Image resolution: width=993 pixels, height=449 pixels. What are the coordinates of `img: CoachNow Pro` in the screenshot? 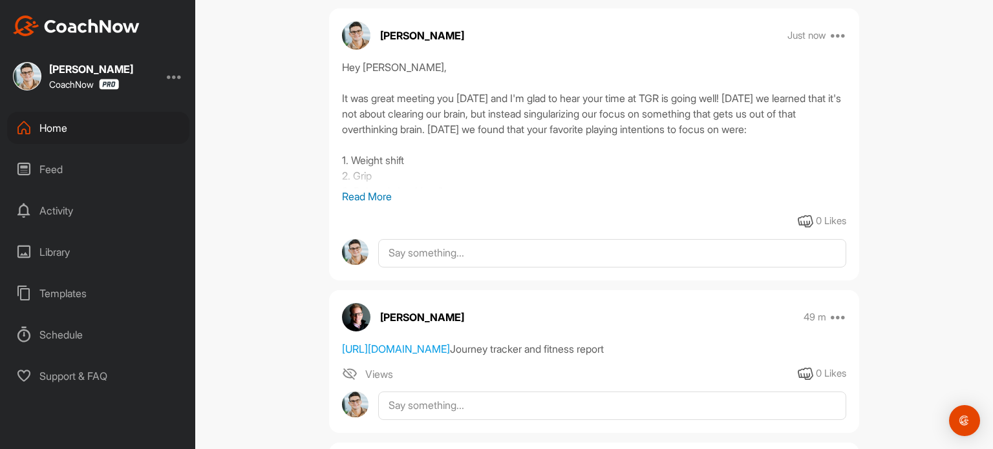 It's located at (109, 84).